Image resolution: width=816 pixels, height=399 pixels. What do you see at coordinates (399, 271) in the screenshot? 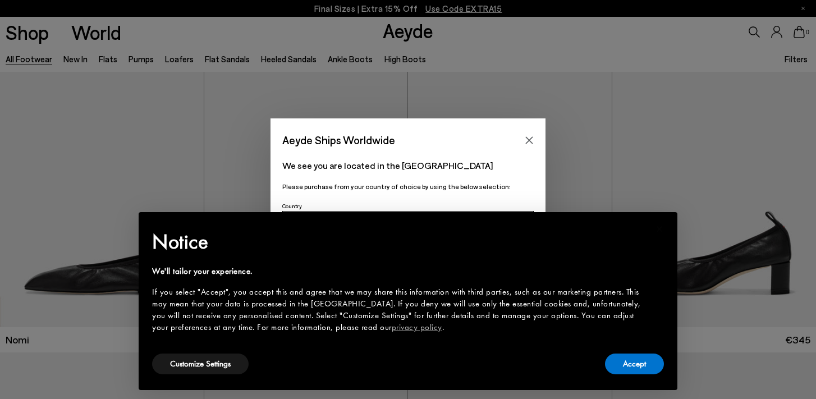
I see `div: We'll tailor your experience.` at bounding box center [399, 271].